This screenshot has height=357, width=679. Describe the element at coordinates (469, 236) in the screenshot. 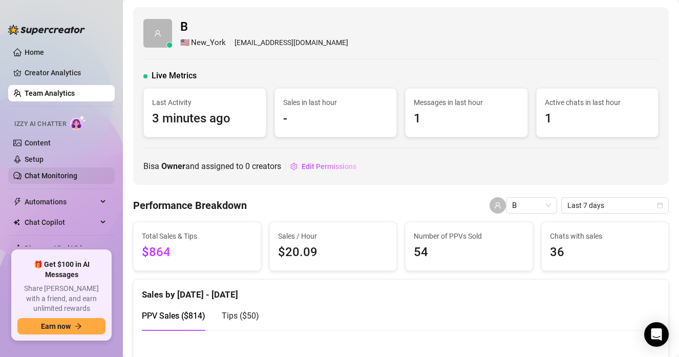

I see `span: Number of PPVs Sold` at that location.